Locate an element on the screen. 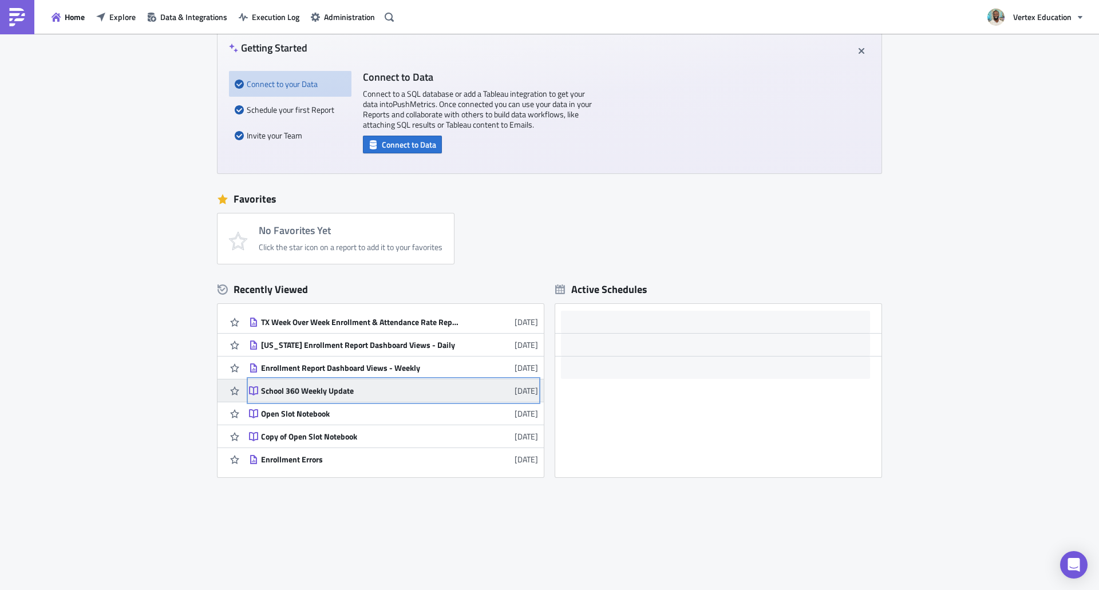 The image size is (1099, 590). button: Administration is located at coordinates (343, 17).